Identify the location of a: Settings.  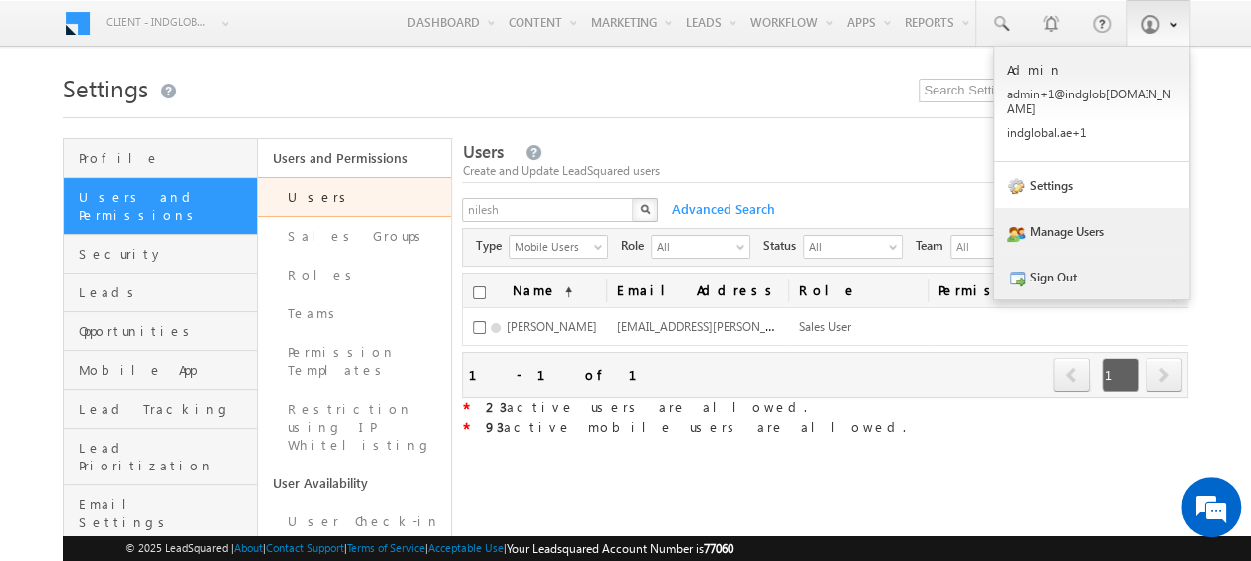
(1092, 185).